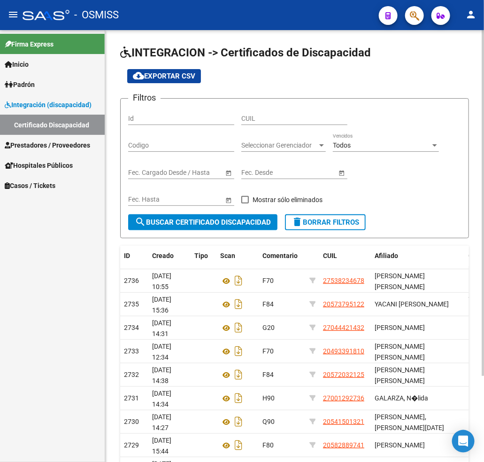 This screenshot has height=462, width=484. Describe the element at coordinates (139, 76) in the screenshot. I see `mat-icon: cloud_download` at that location.